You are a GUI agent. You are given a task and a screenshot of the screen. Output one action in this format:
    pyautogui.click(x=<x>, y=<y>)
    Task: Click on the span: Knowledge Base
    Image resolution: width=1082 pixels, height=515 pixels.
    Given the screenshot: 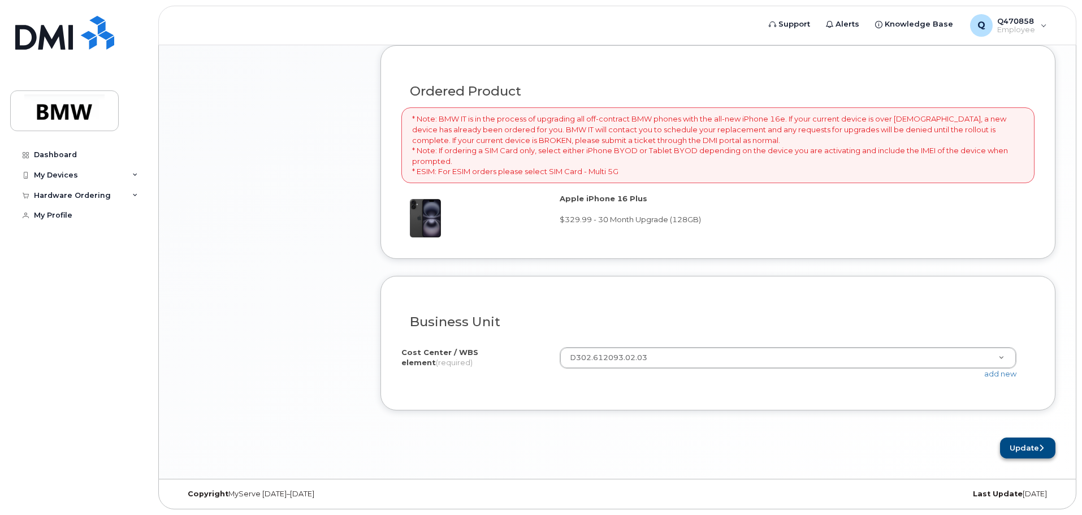 What is the action you would take?
    pyautogui.click(x=919, y=24)
    